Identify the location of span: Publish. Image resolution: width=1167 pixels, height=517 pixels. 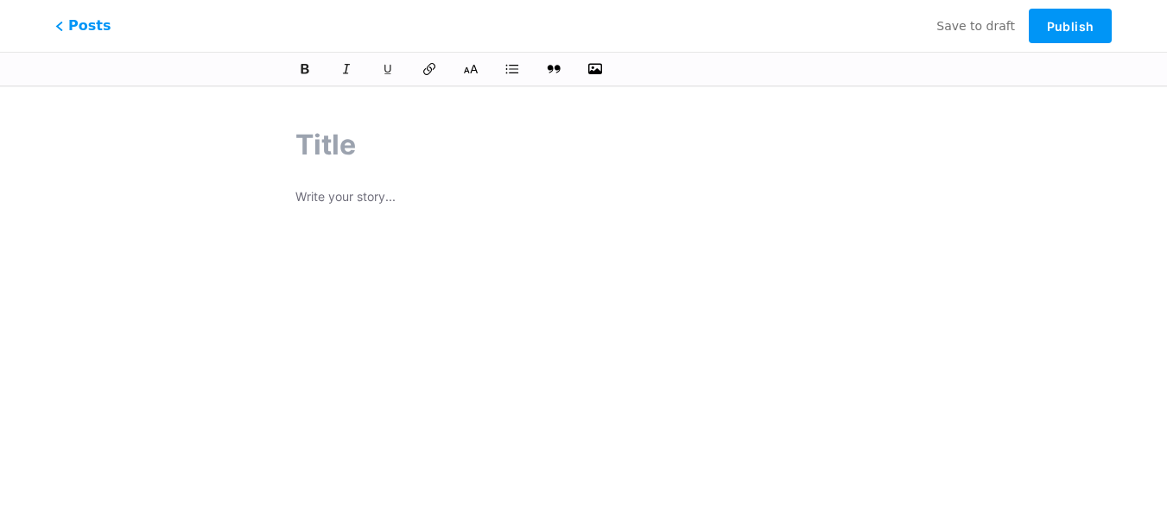
(1070, 26).